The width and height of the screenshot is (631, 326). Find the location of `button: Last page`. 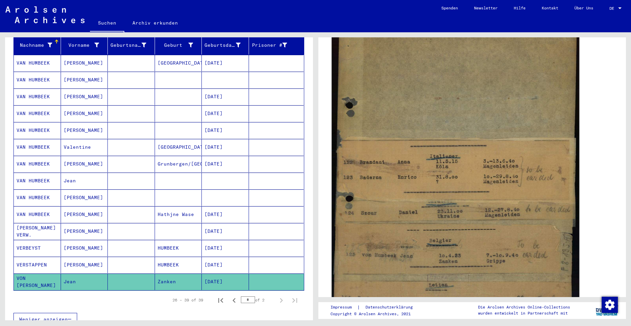

button: Last page is located at coordinates (295, 300).